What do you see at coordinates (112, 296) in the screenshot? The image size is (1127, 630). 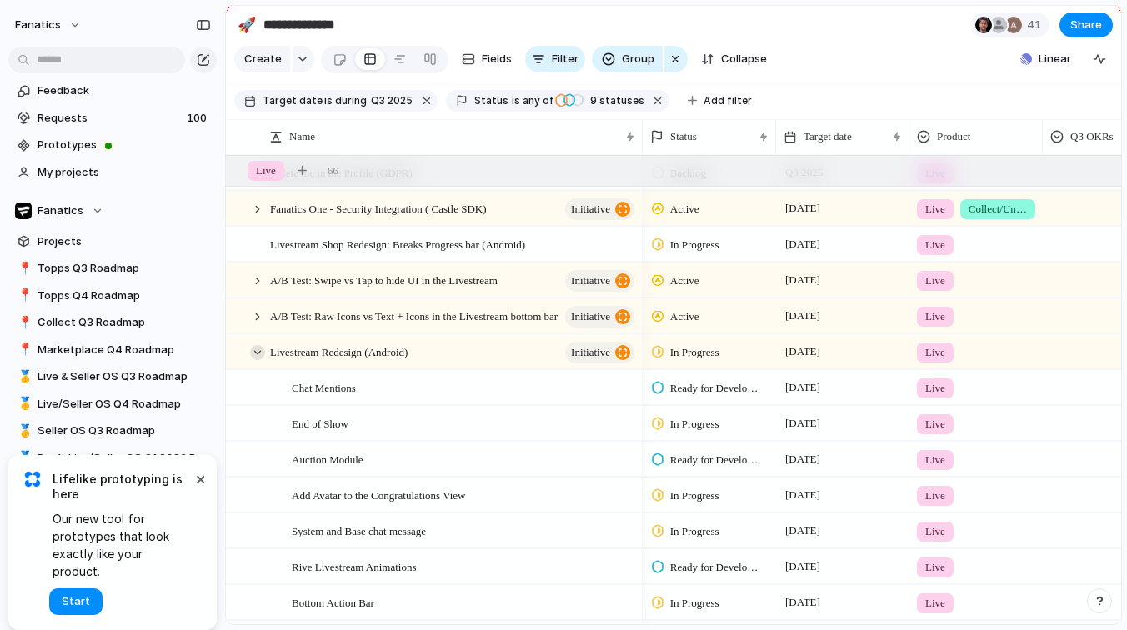 I see `a: 📍Topps Q4 Roadmap` at bounding box center [112, 296].